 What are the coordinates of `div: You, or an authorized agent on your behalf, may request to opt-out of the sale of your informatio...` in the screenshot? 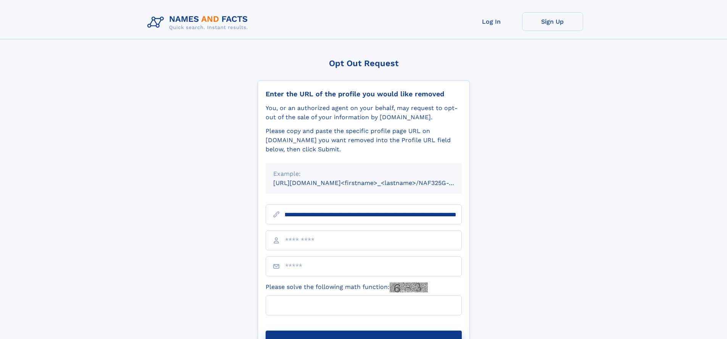 It's located at (364, 113).